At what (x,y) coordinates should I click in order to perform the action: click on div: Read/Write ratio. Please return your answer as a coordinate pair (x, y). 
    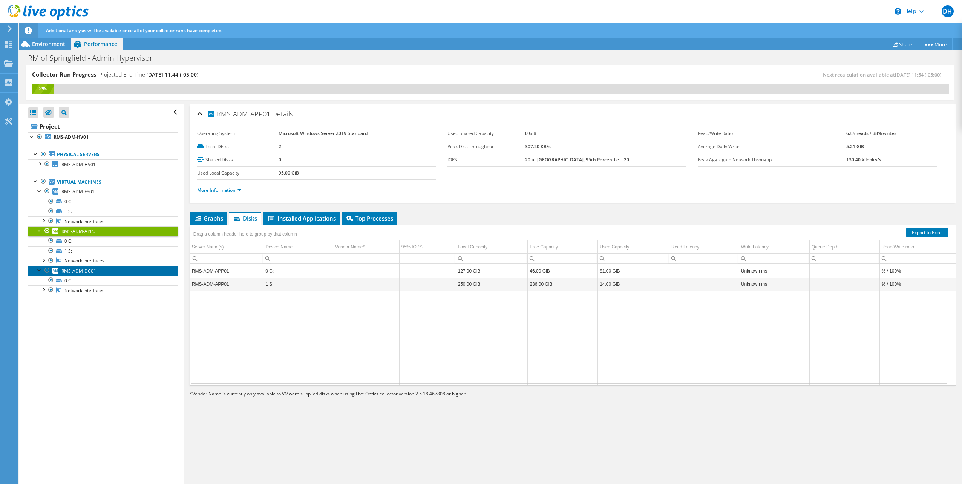
    Looking at the image, I should click on (898, 247).